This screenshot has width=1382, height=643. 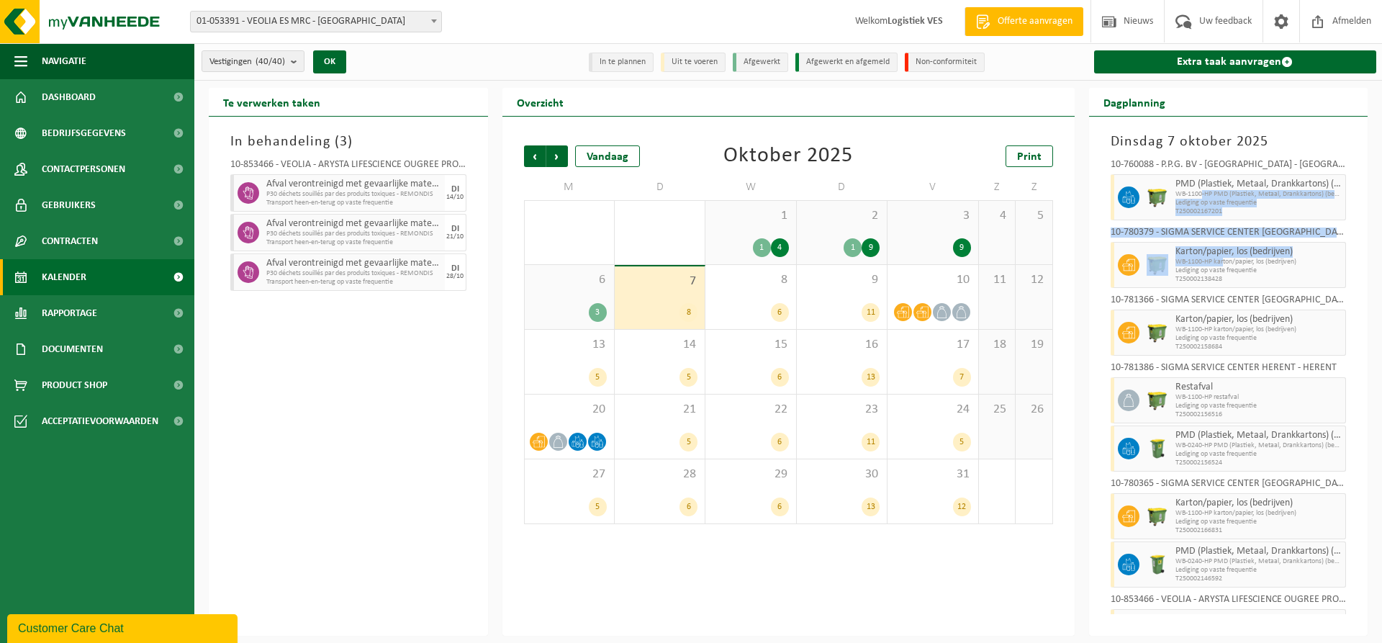 What do you see at coordinates (870, 377) in the screenshot?
I see `div: 13` at bounding box center [870, 377].